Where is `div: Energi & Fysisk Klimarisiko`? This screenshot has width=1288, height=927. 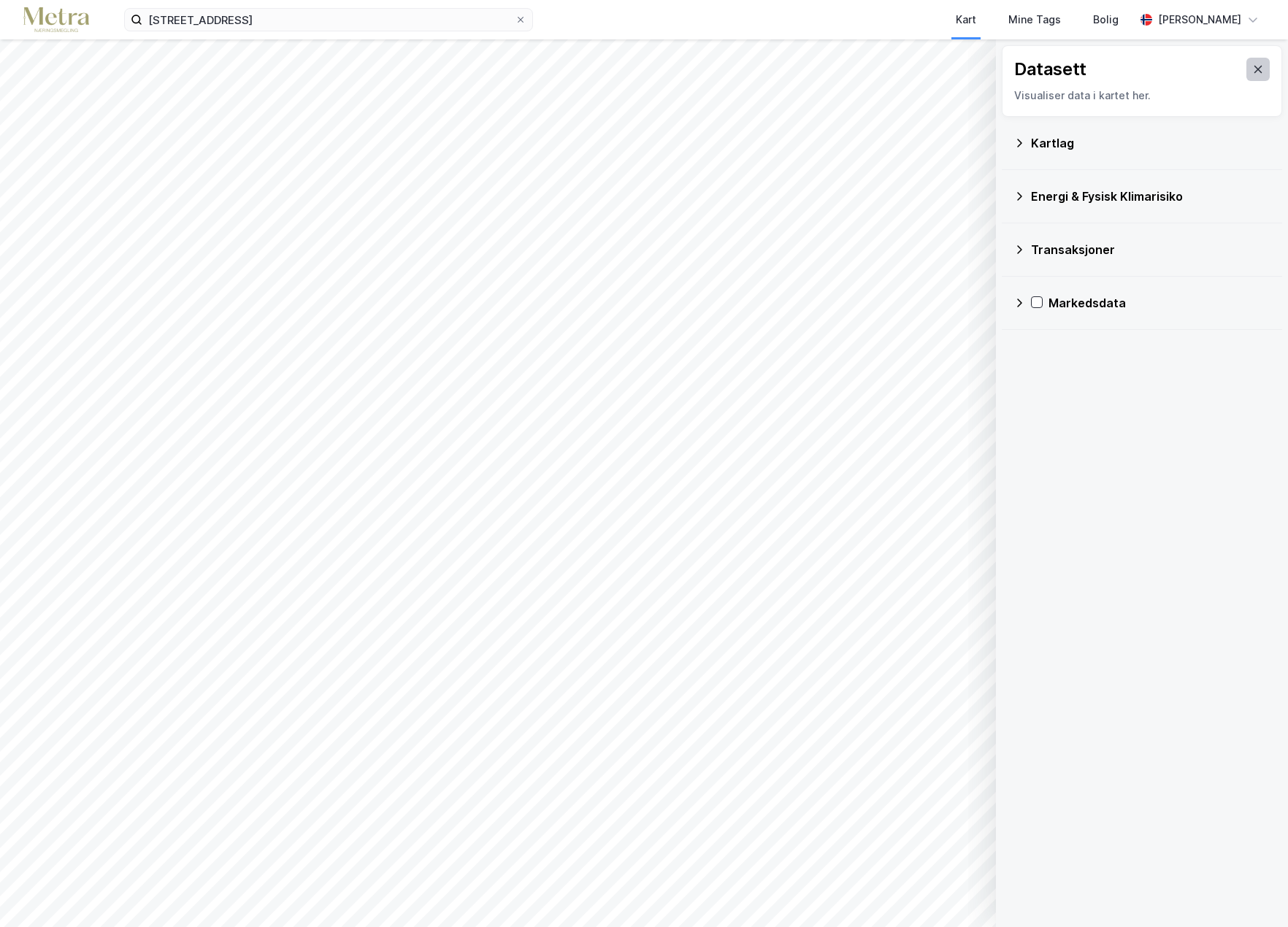
div: Energi & Fysisk Klimarisiko is located at coordinates (1151, 197).